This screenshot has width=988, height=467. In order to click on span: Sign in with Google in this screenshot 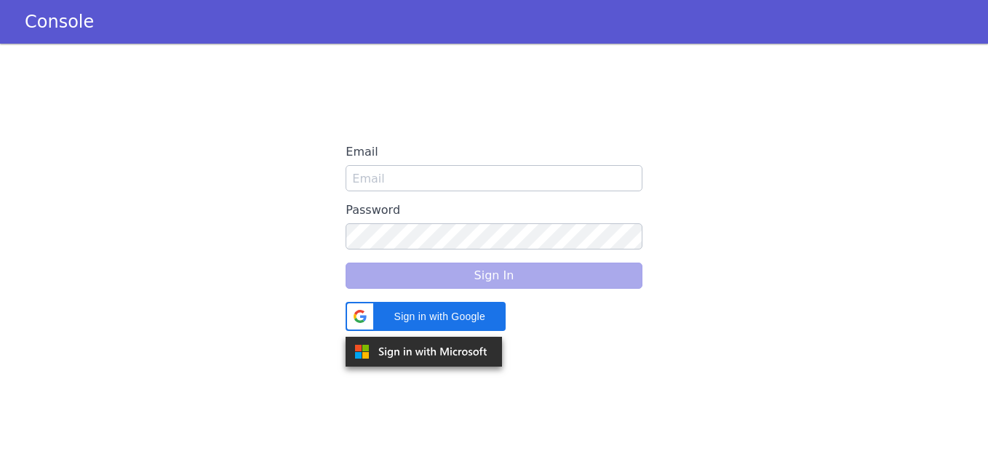, I will do `click(440, 317)`.